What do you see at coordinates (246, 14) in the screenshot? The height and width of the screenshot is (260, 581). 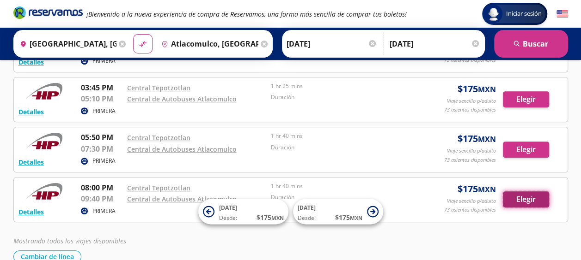 I see `em: ¡Bienvenido a la nueva experiencia de compra de Reservamos, una forma más sencilla de comprar tus...` at bounding box center [246, 14].